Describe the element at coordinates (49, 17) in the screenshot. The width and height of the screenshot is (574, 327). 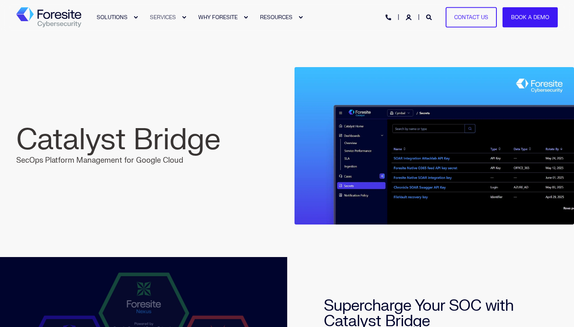
I see `a: Back to Home` at that location.